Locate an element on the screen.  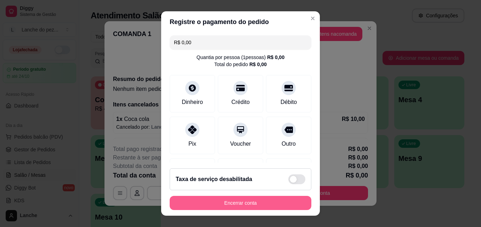
div: Débito is located at coordinates (289, 102).